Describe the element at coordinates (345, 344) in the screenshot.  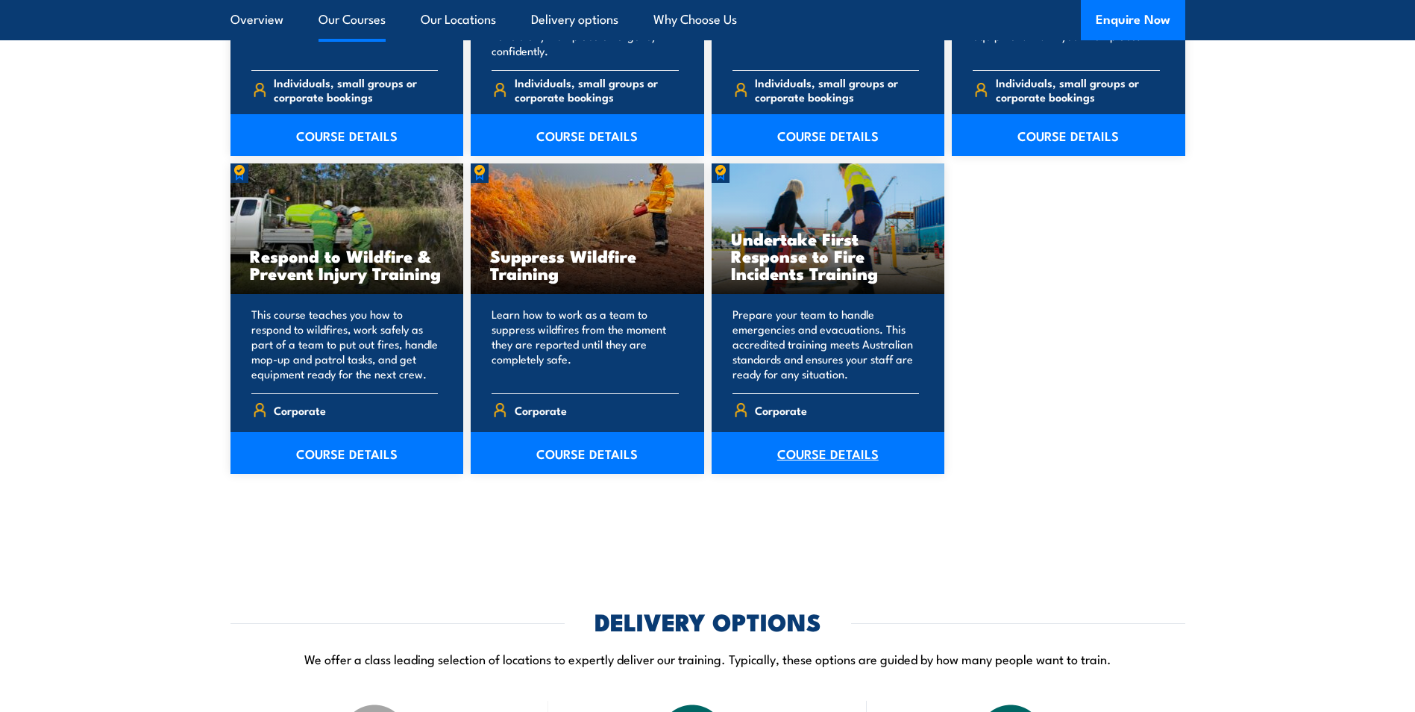
I see `p: This course teaches you how to respond to wildfires, work safely as part of a team to put out fir...` at that location.